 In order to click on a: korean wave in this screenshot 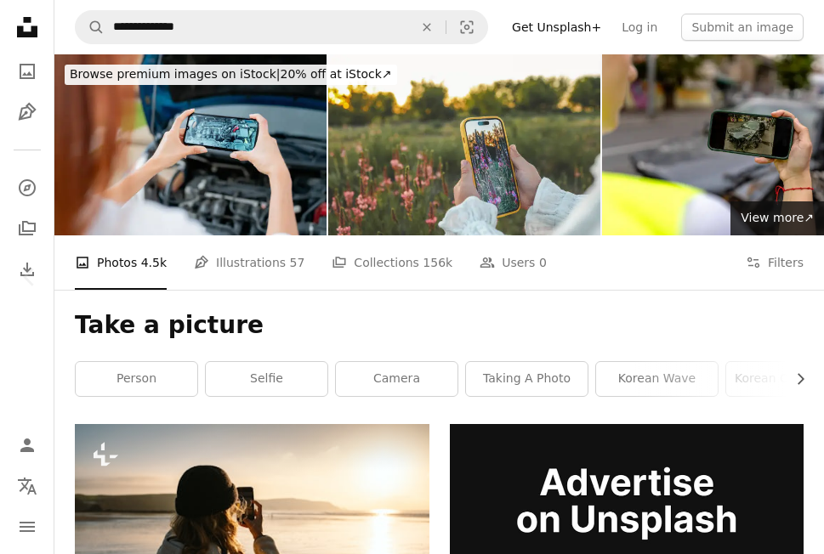, I will do `click(656, 379)`.